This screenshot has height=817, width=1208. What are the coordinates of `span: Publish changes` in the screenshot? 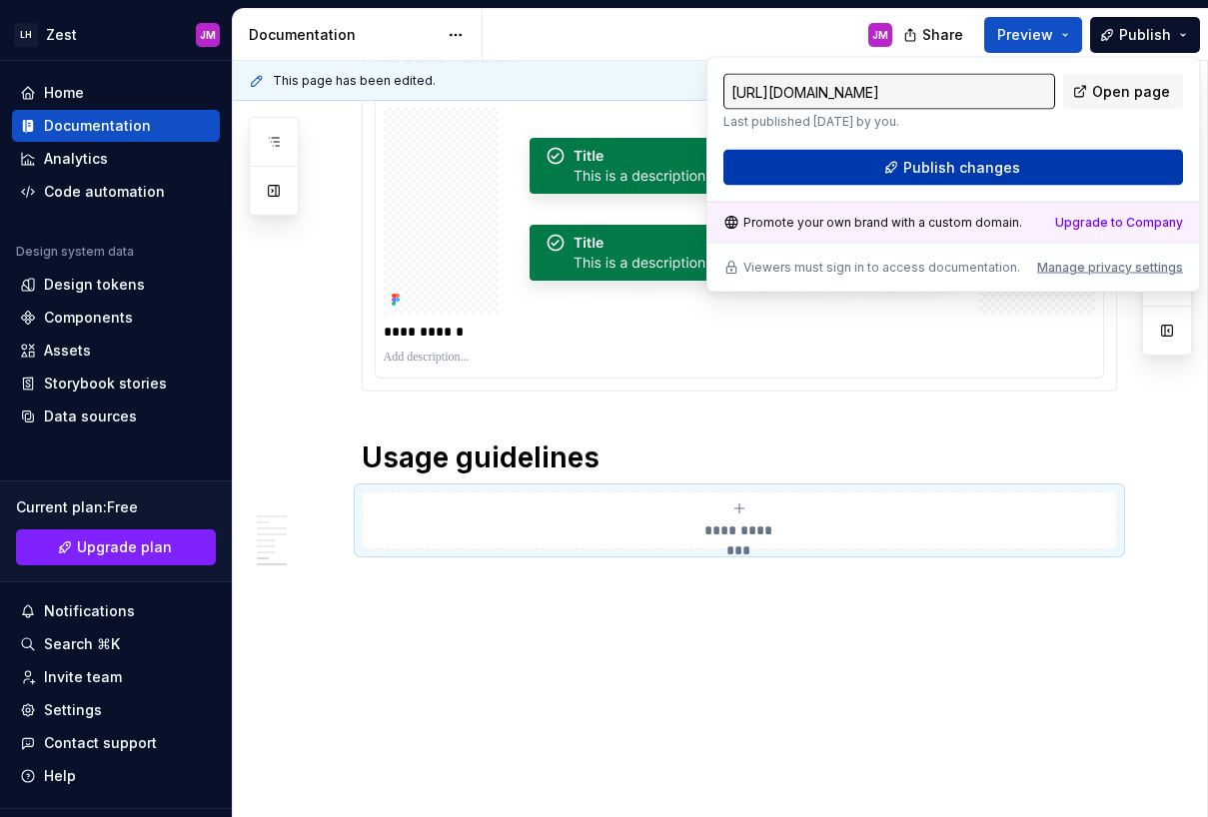 It's located at (961, 168).